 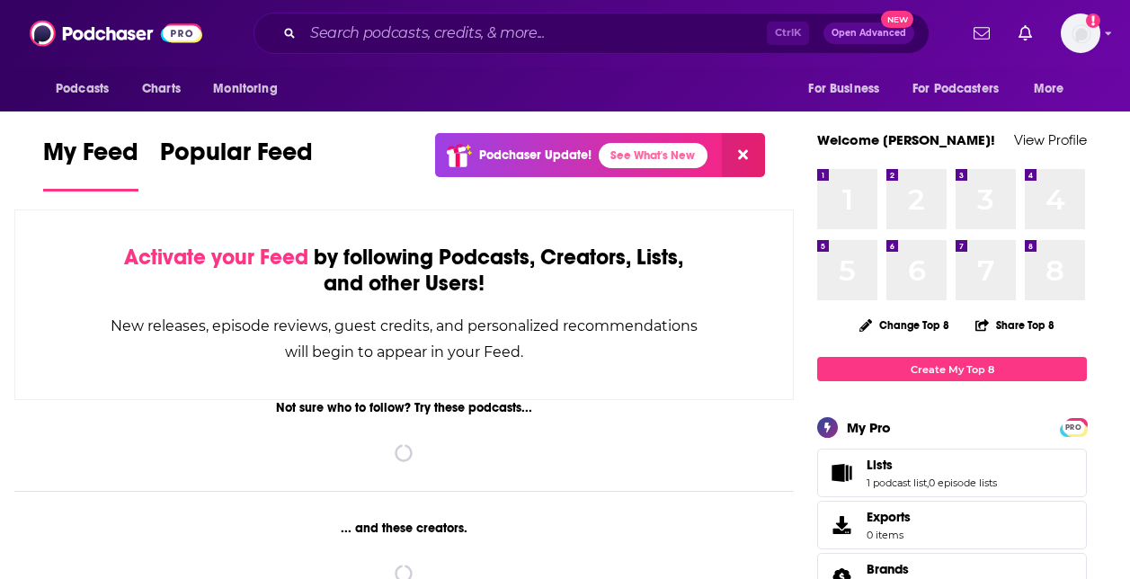 I want to click on input: Search podcasts, credits, & more..., so click(x=535, y=33).